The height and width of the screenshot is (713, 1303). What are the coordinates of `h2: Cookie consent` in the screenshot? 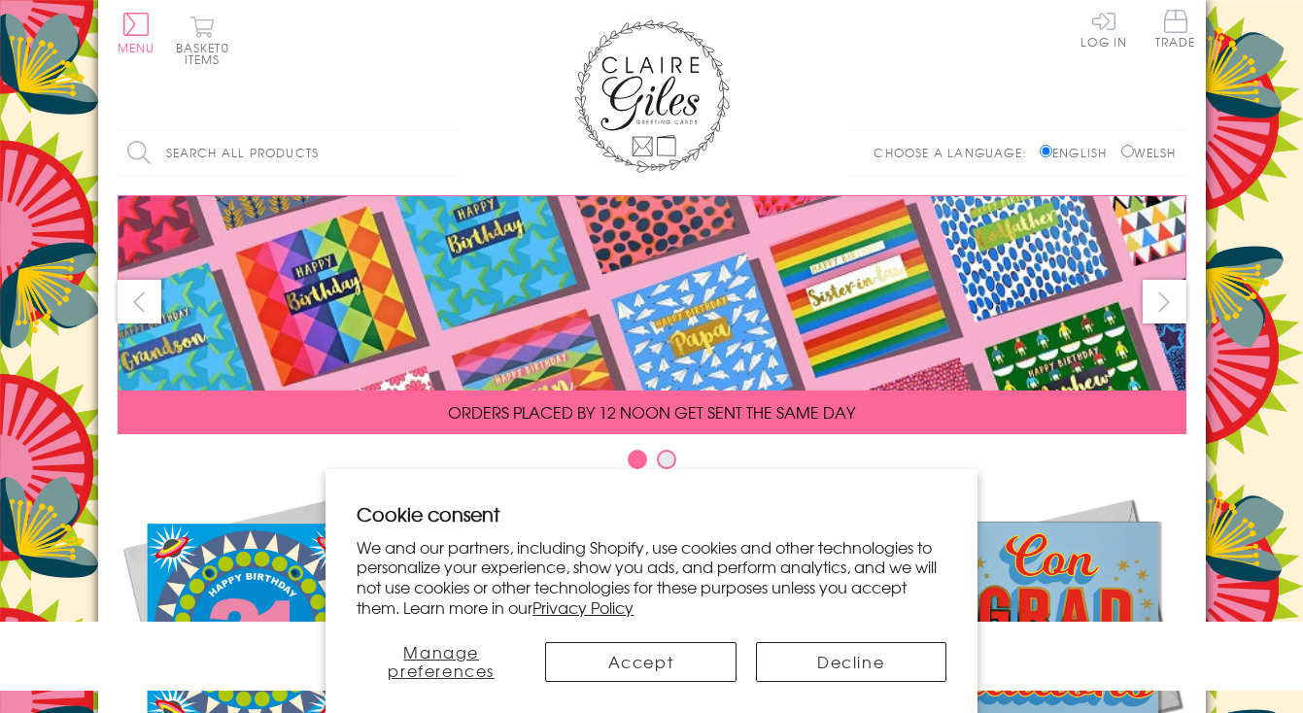 It's located at (651, 514).